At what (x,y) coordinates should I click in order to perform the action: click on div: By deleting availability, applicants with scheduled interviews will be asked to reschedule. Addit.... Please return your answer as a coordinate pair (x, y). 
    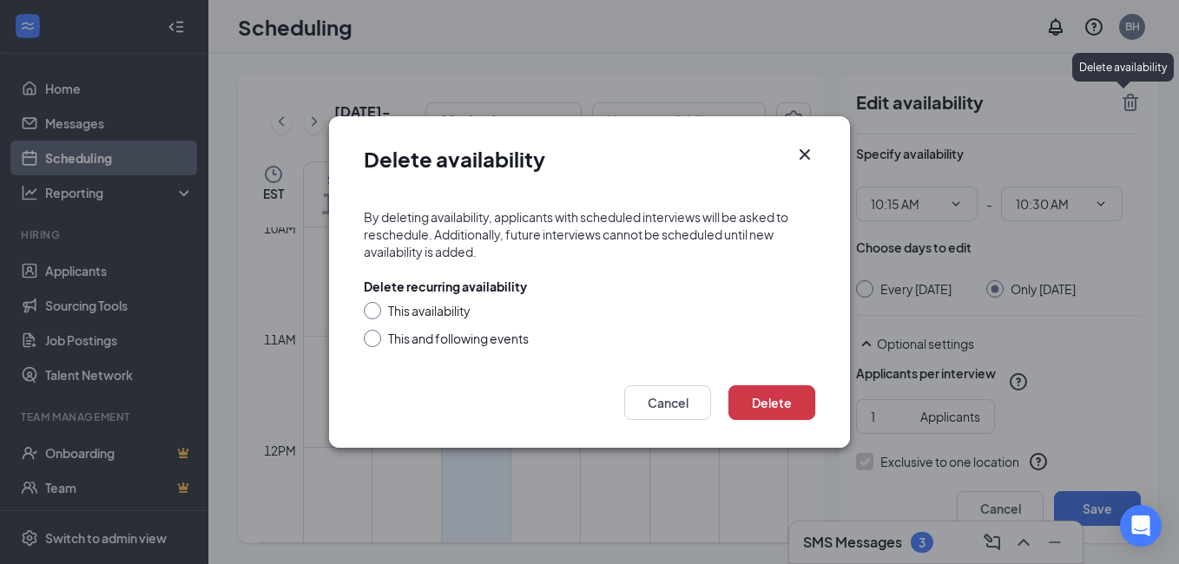
    Looking at the image, I should click on (590, 234).